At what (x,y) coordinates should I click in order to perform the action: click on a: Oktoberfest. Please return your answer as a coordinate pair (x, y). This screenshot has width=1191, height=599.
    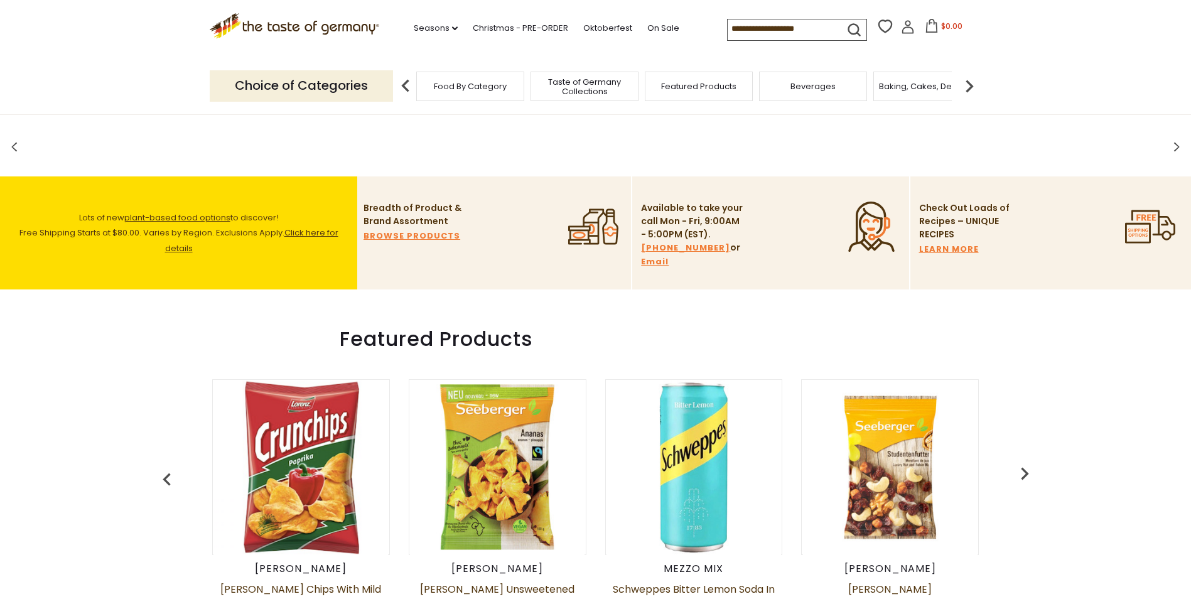
    Looking at the image, I should click on (608, 28).